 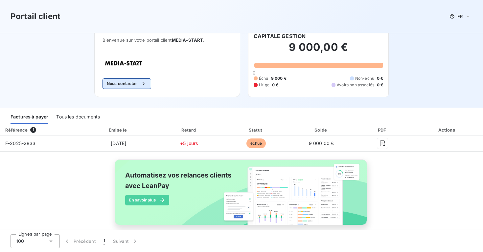 What do you see at coordinates (263, 79) in the screenshot?
I see `span: Échu` at bounding box center [263, 79].